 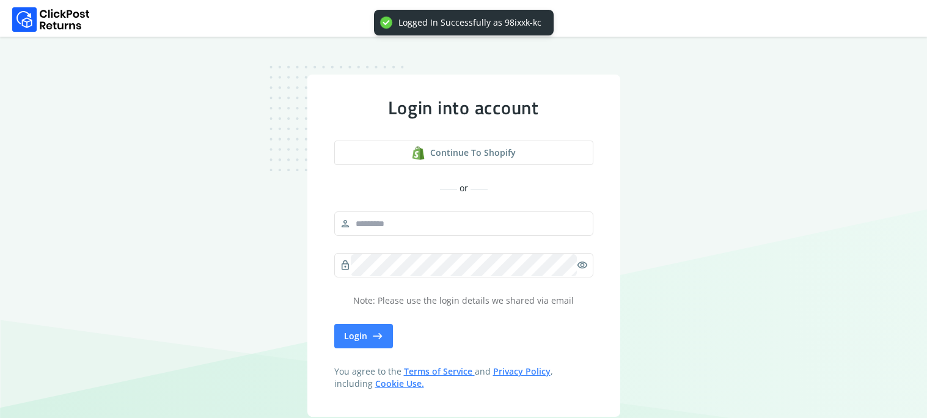 What do you see at coordinates (473, 153) in the screenshot?
I see `span: Continue to shopify` at bounding box center [473, 153].